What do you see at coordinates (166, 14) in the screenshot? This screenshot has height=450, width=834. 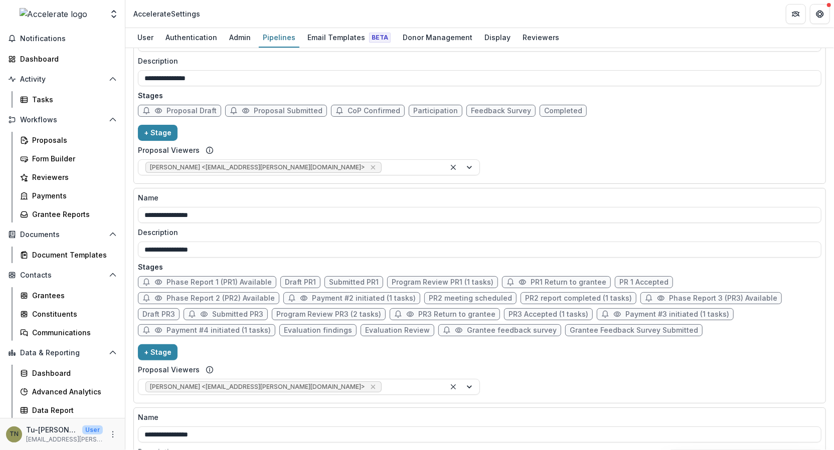 I see `nav: breadcrumb` at bounding box center [166, 14].